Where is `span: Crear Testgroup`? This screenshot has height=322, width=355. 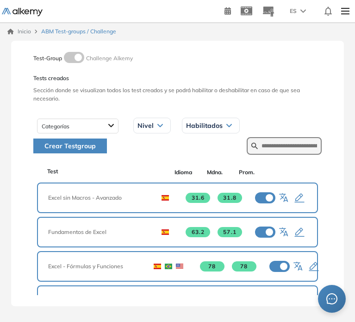
span: Crear Testgroup is located at coordinates (70, 146).